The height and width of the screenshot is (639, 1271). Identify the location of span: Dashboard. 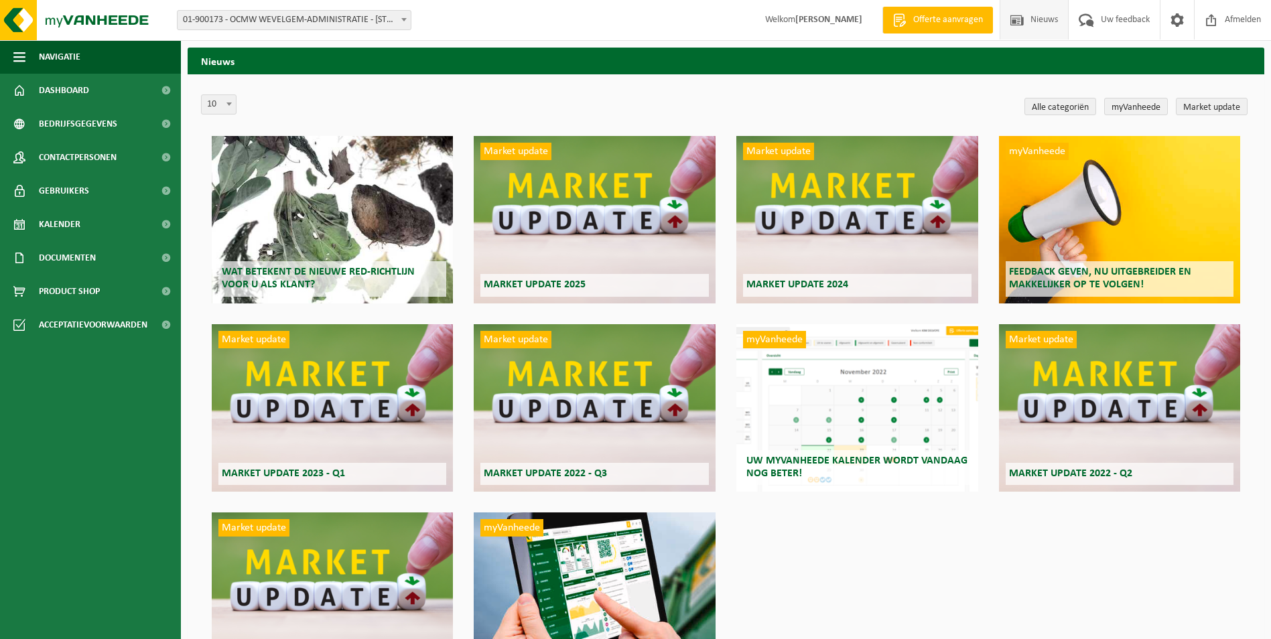
(64, 90).